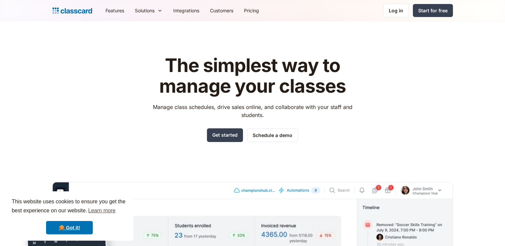 The height and width of the screenshot is (246, 505). I want to click on a: Integrations, so click(186, 10).